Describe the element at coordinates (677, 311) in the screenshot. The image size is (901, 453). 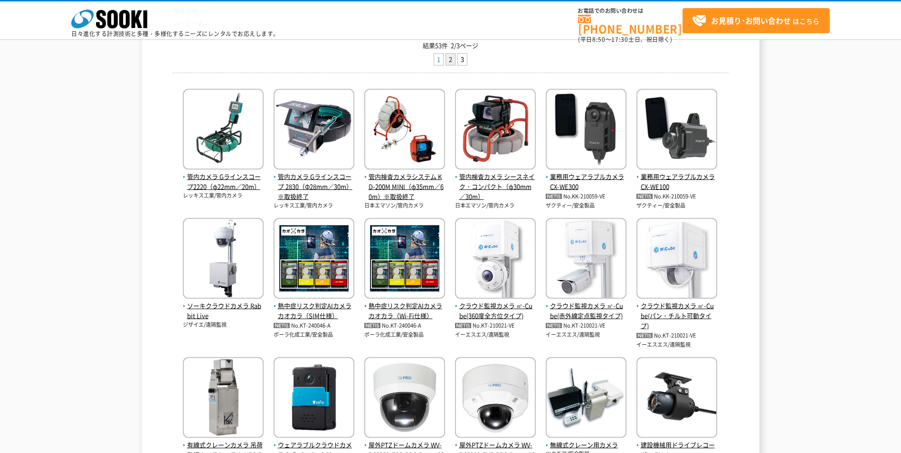
I see `a: クラウド監視カメラ ㎥-Cube(パン・チルト可動タイプ)` at that location.